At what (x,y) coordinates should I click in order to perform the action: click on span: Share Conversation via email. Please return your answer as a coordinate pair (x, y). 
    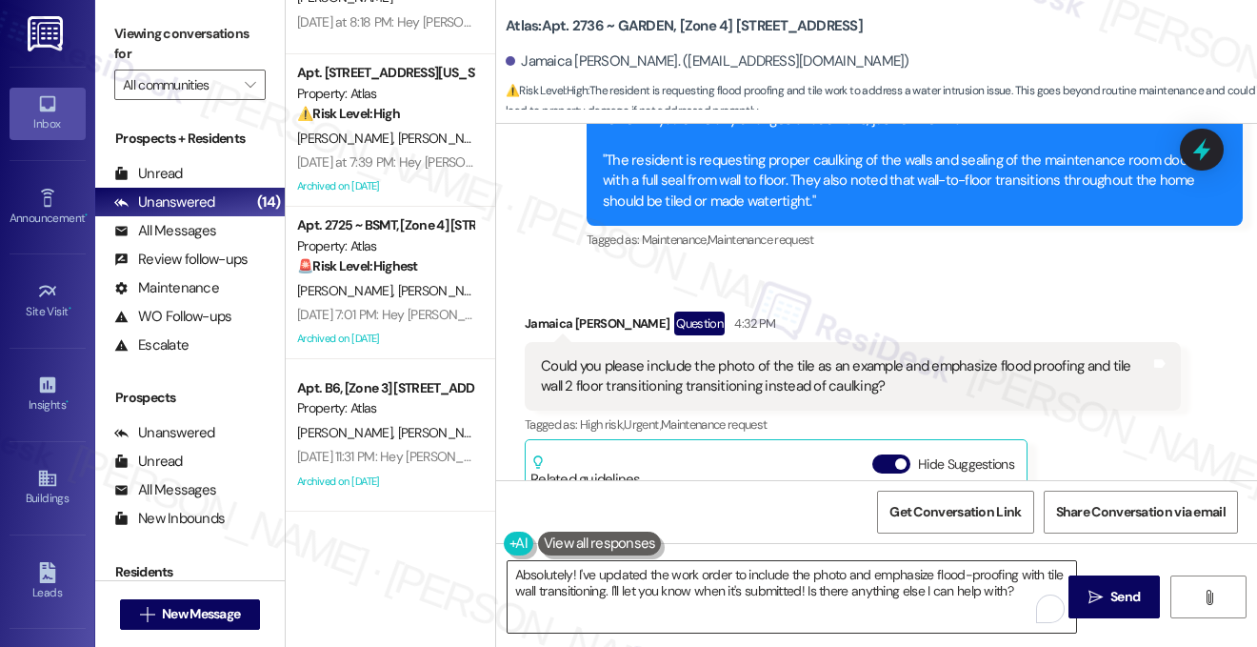
    Looking at the image, I should click on (1141, 511).